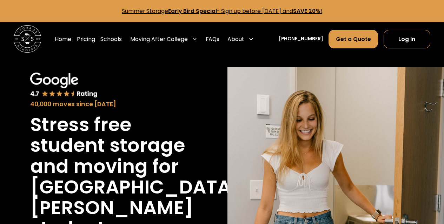  I want to click on a: Log In, so click(407, 39).